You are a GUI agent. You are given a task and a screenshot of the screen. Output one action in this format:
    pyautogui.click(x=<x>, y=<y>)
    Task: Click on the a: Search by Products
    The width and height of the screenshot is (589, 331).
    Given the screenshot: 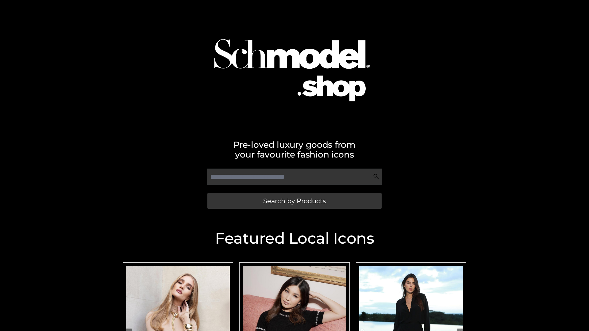 What is the action you would take?
    pyautogui.click(x=294, y=201)
    